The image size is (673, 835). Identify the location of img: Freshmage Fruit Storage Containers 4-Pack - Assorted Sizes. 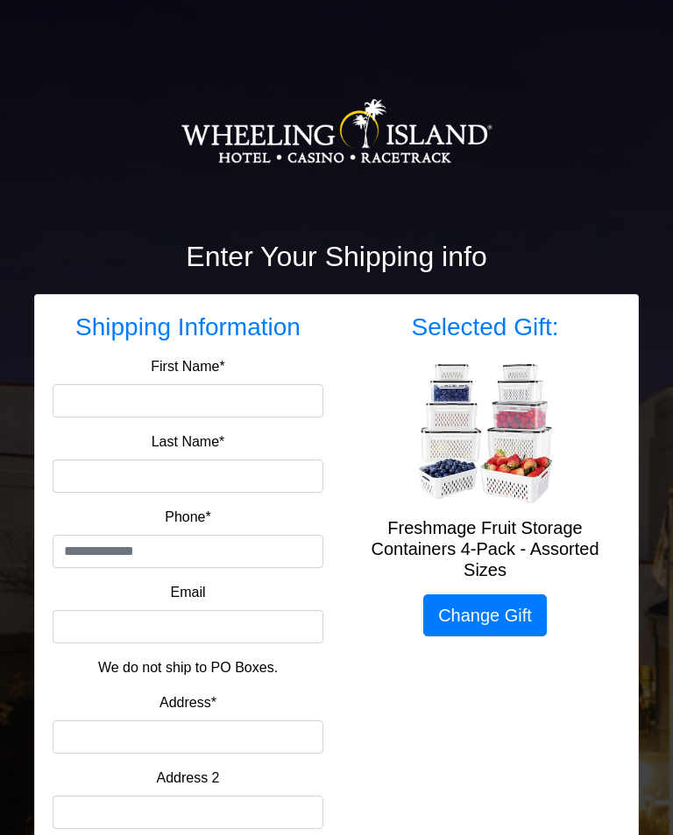
(485, 433).